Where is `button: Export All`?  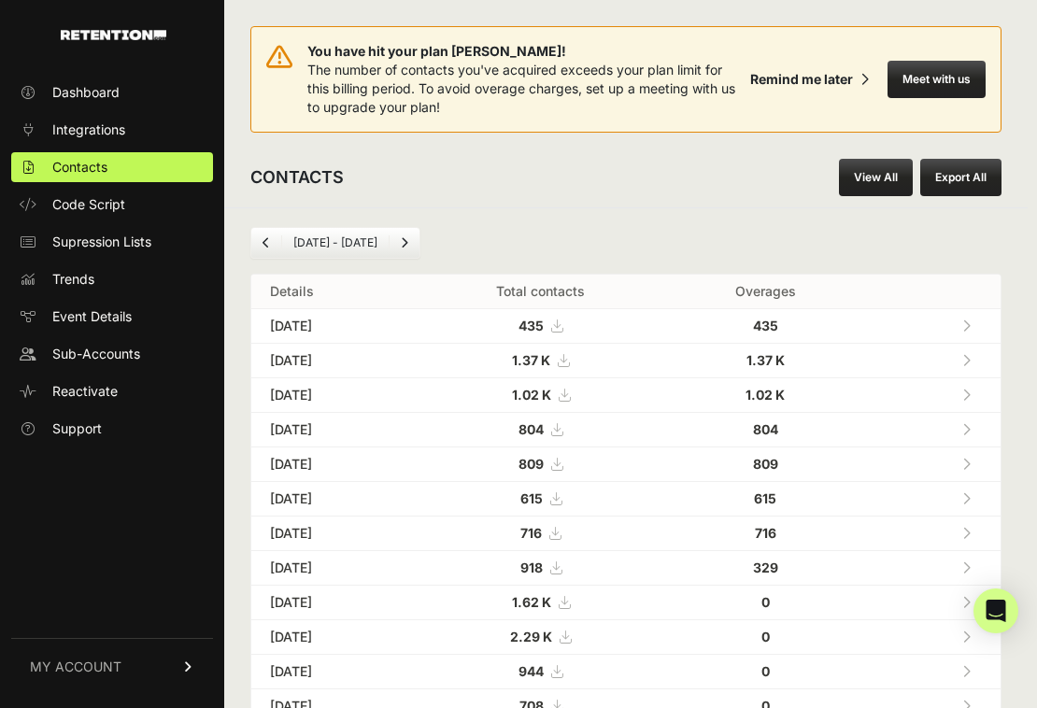 button: Export All is located at coordinates (960, 177).